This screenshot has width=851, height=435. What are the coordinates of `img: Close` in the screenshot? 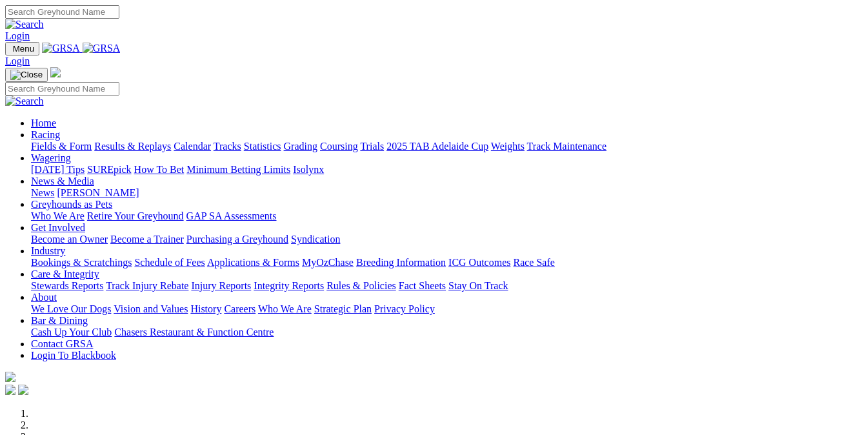 It's located at (26, 75).